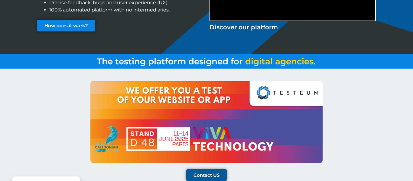 The image size is (413, 181). I want to click on a: How does it work?, so click(66, 25).